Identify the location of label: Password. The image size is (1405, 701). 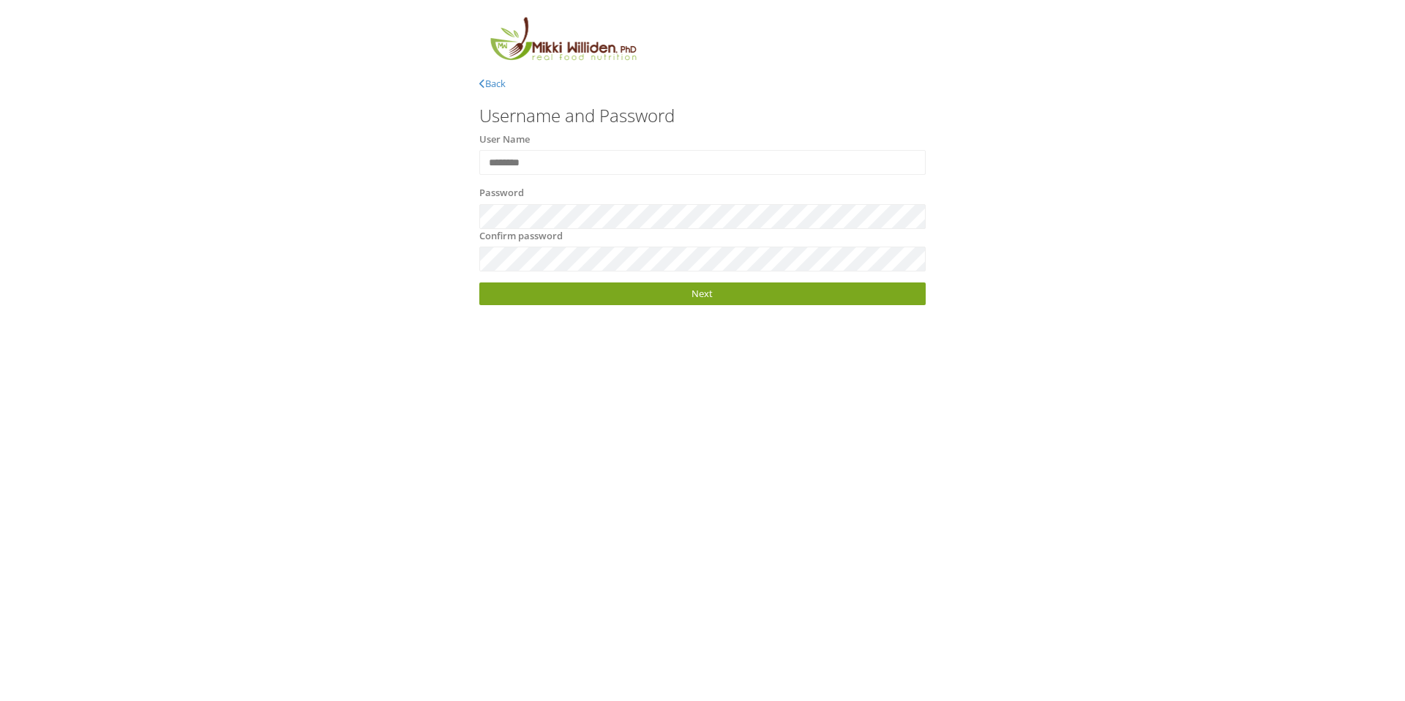
(501, 193).